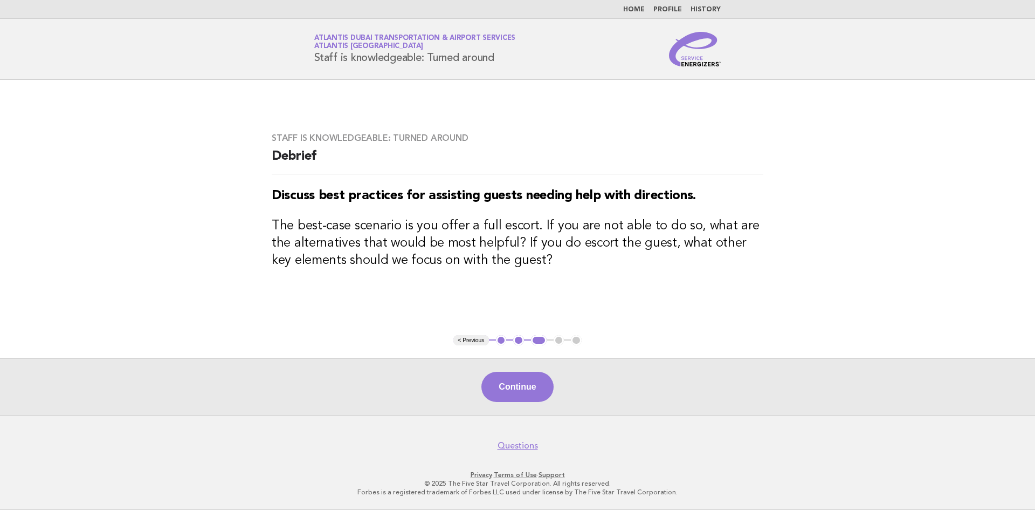  Describe the element at coordinates (539, 340) in the screenshot. I see `button: 3` at that location.